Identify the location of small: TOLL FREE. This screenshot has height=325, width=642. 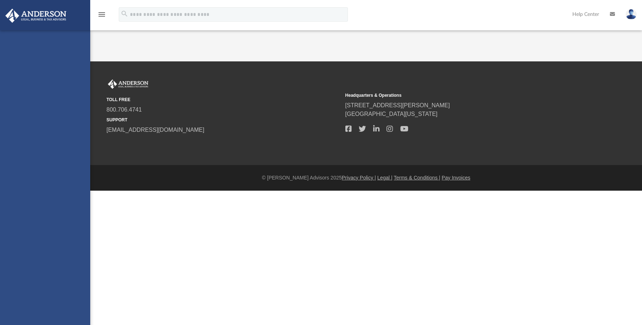
(224, 100).